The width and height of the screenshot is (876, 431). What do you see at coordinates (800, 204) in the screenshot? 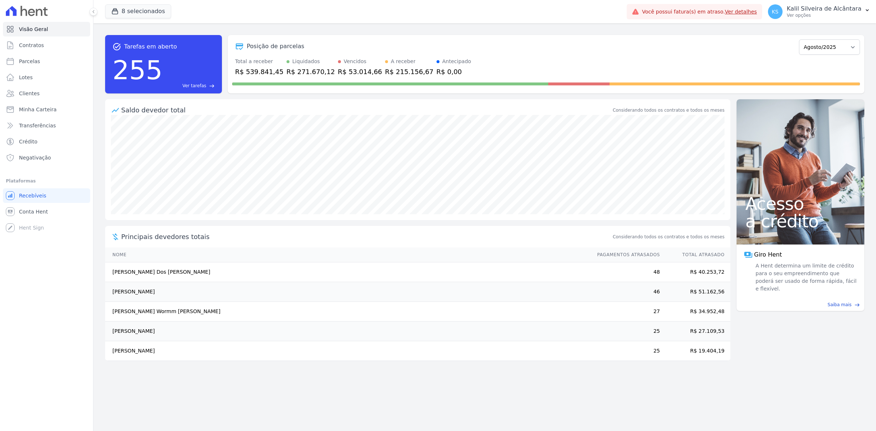
I see `span: Acesso` at bounding box center [800, 204].